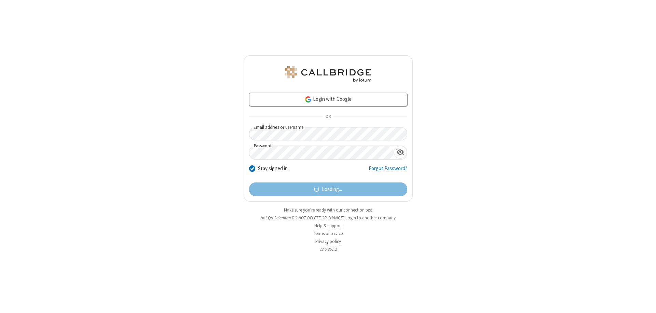  I want to click on input: Password, so click(322, 152).